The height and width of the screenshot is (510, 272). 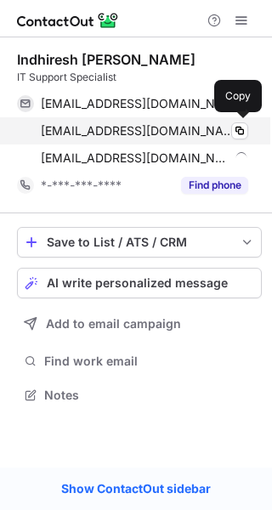 I want to click on div: IT Support Specialist, so click(x=139, y=77).